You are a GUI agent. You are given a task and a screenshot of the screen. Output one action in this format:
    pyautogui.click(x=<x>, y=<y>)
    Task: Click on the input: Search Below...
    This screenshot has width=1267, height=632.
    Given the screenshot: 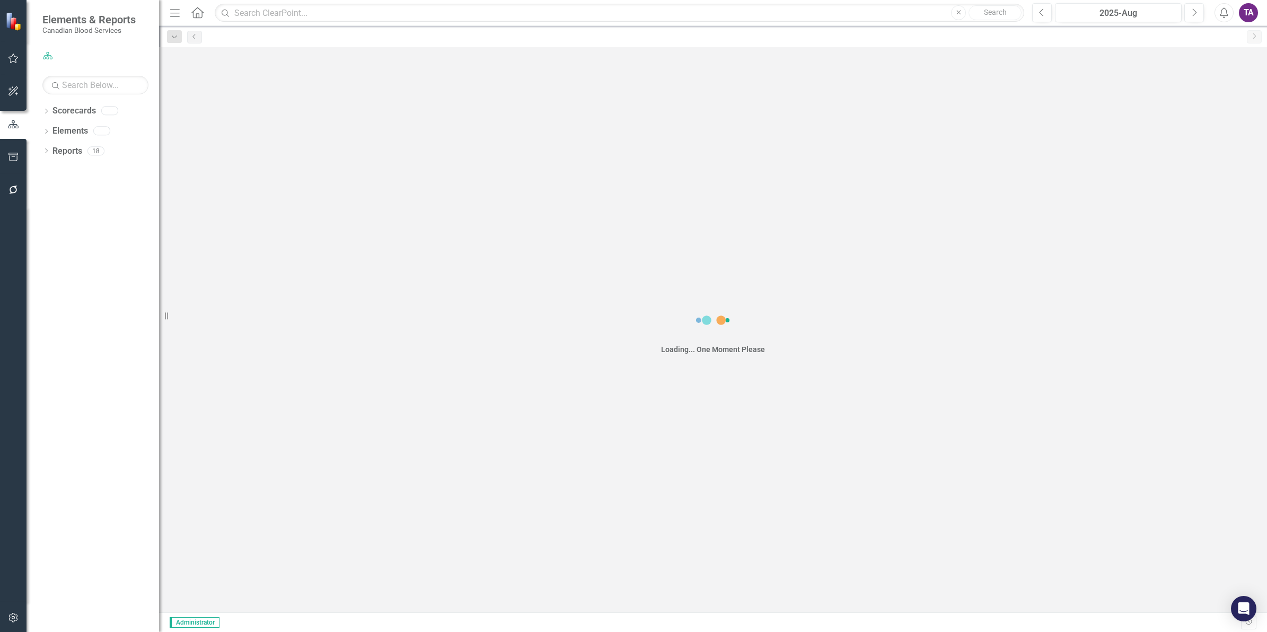 What is the action you would take?
    pyautogui.click(x=95, y=85)
    